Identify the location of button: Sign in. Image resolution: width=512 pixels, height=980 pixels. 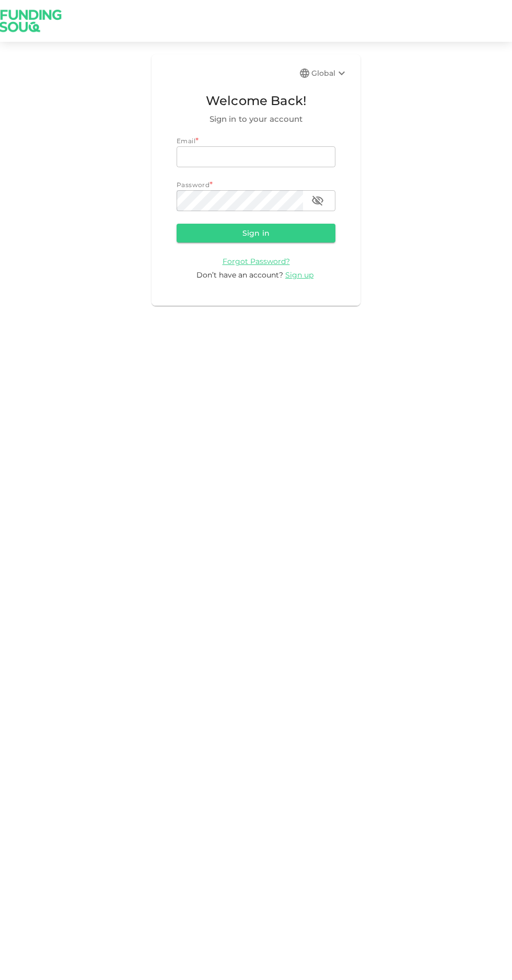
(256, 233).